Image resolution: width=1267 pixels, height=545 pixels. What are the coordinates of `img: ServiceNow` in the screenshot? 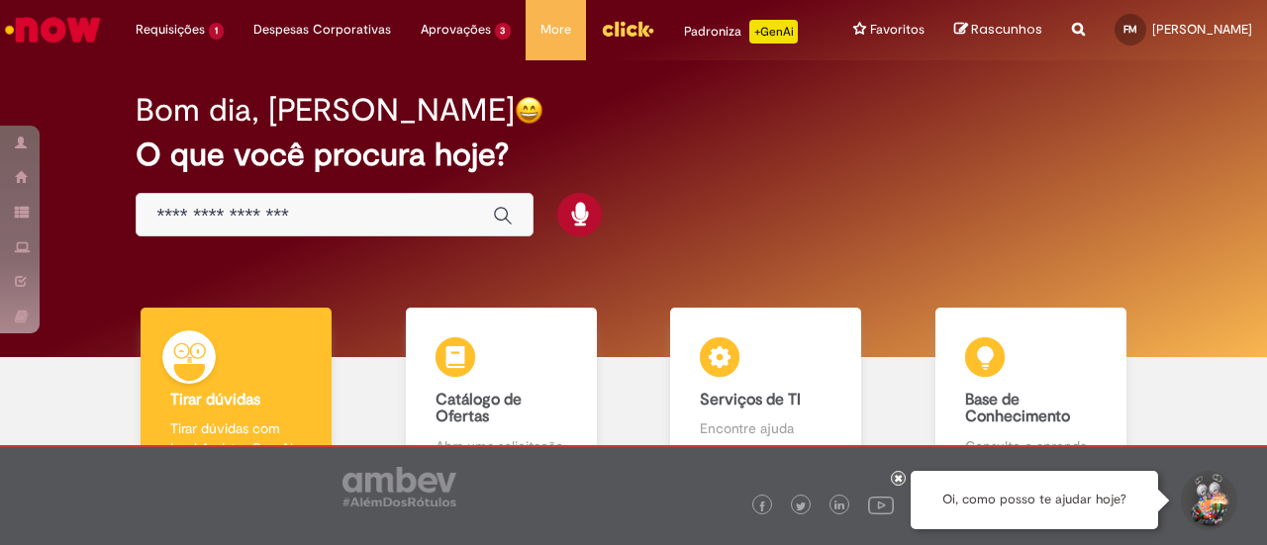 It's located at (52, 30).